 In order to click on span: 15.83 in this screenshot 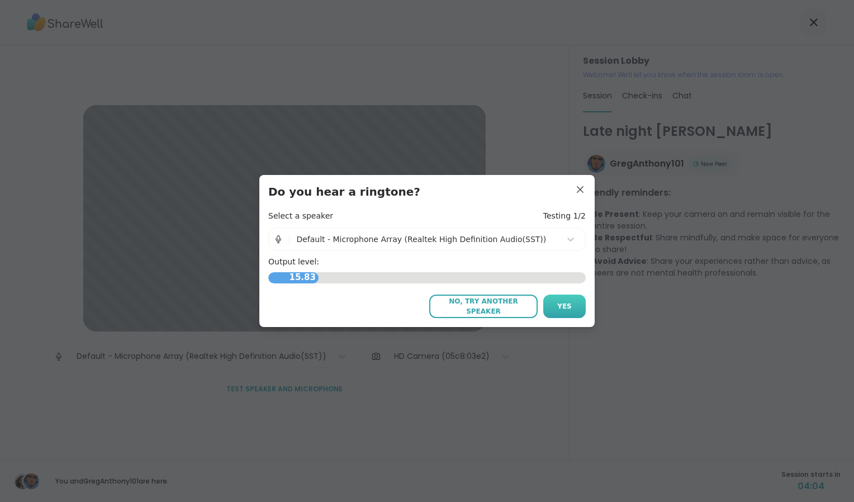, I will do `click(302, 277)`.